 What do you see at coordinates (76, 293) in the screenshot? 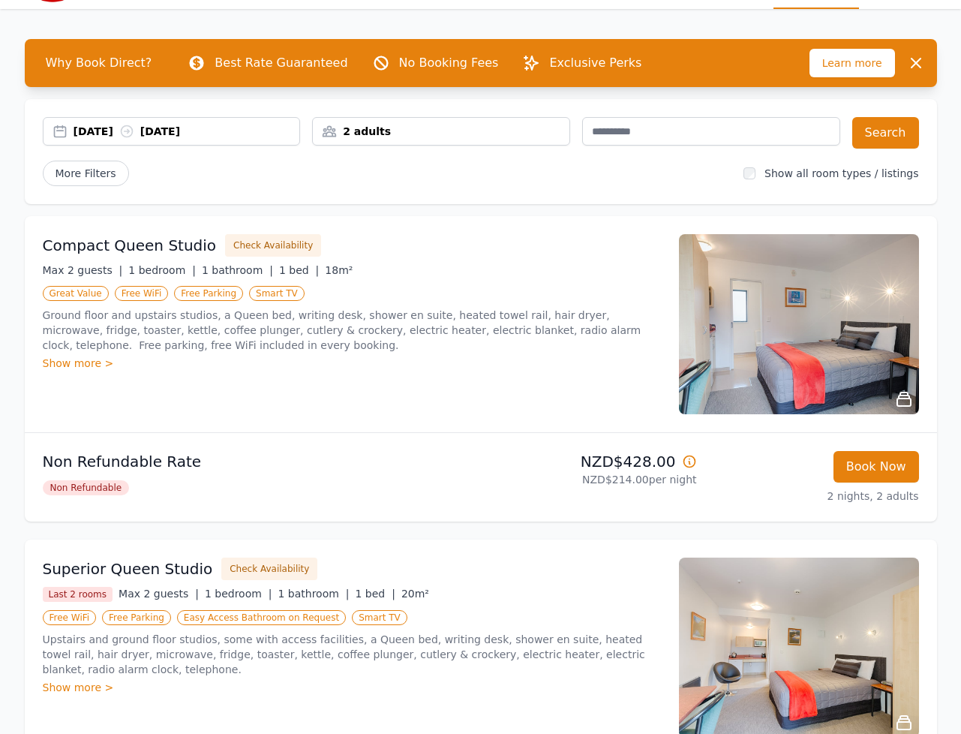
I see `span: Great Value` at bounding box center [76, 293].